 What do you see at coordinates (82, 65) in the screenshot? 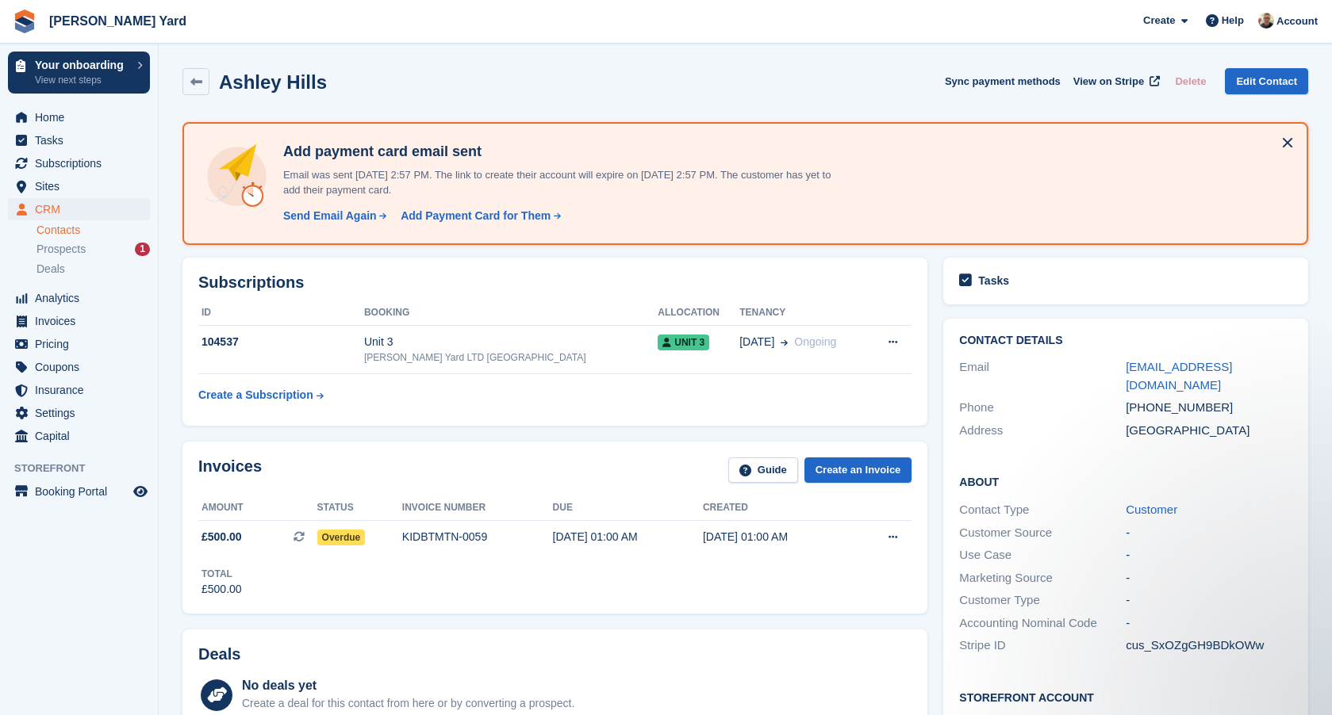
I see `p: Your onboarding` at bounding box center [82, 65].